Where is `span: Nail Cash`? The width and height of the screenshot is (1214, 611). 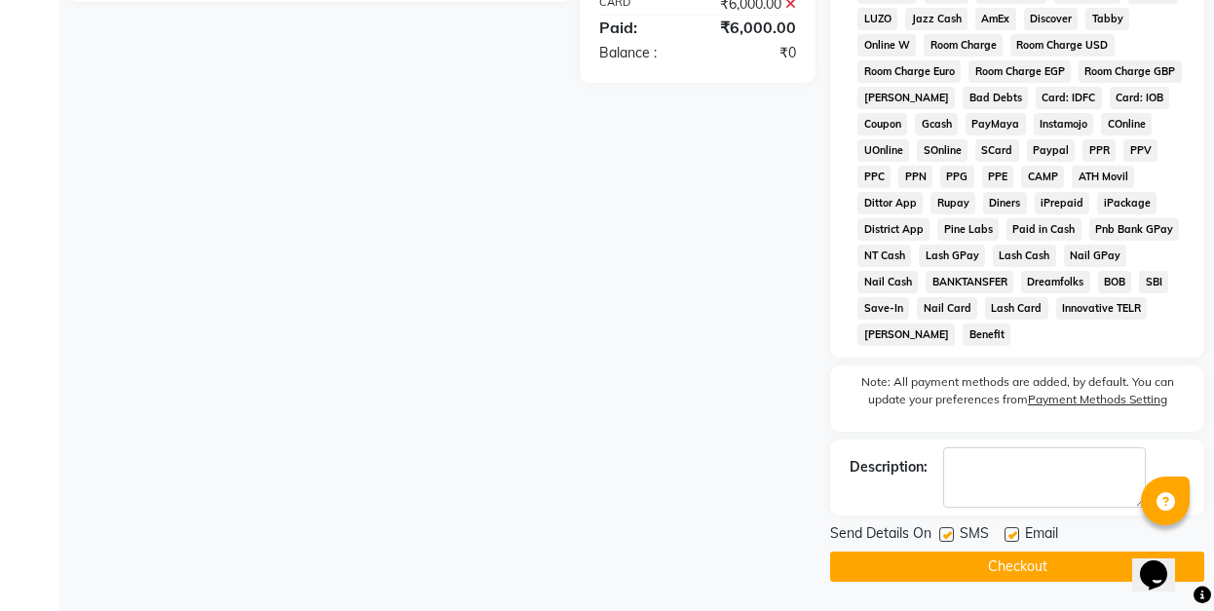 span: Nail Cash is located at coordinates (888, 282).